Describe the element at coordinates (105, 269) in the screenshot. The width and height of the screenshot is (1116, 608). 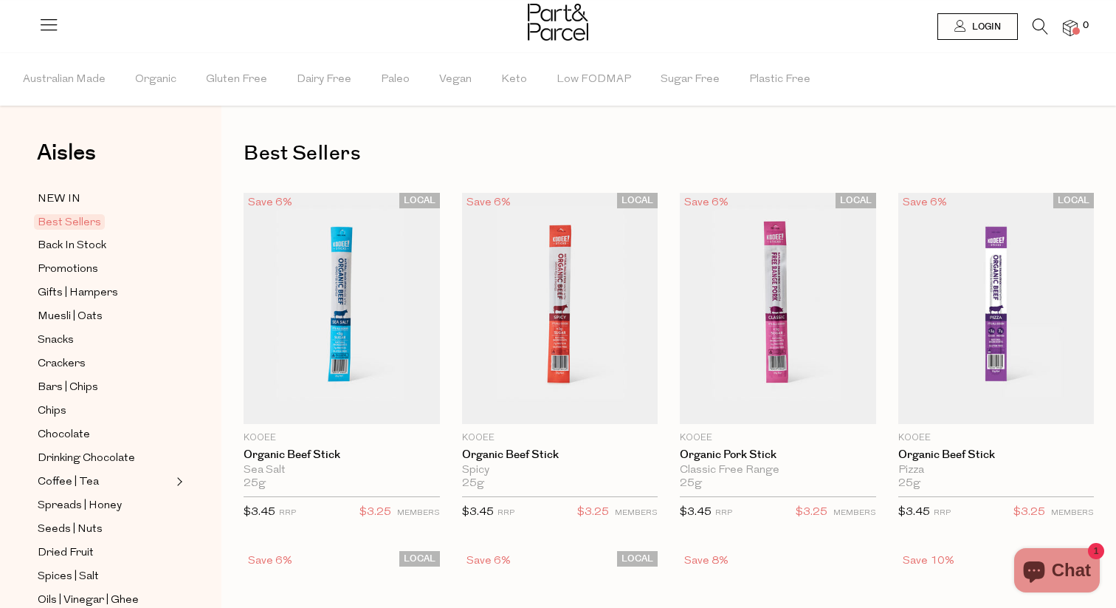
I see `a: Promotions` at that location.